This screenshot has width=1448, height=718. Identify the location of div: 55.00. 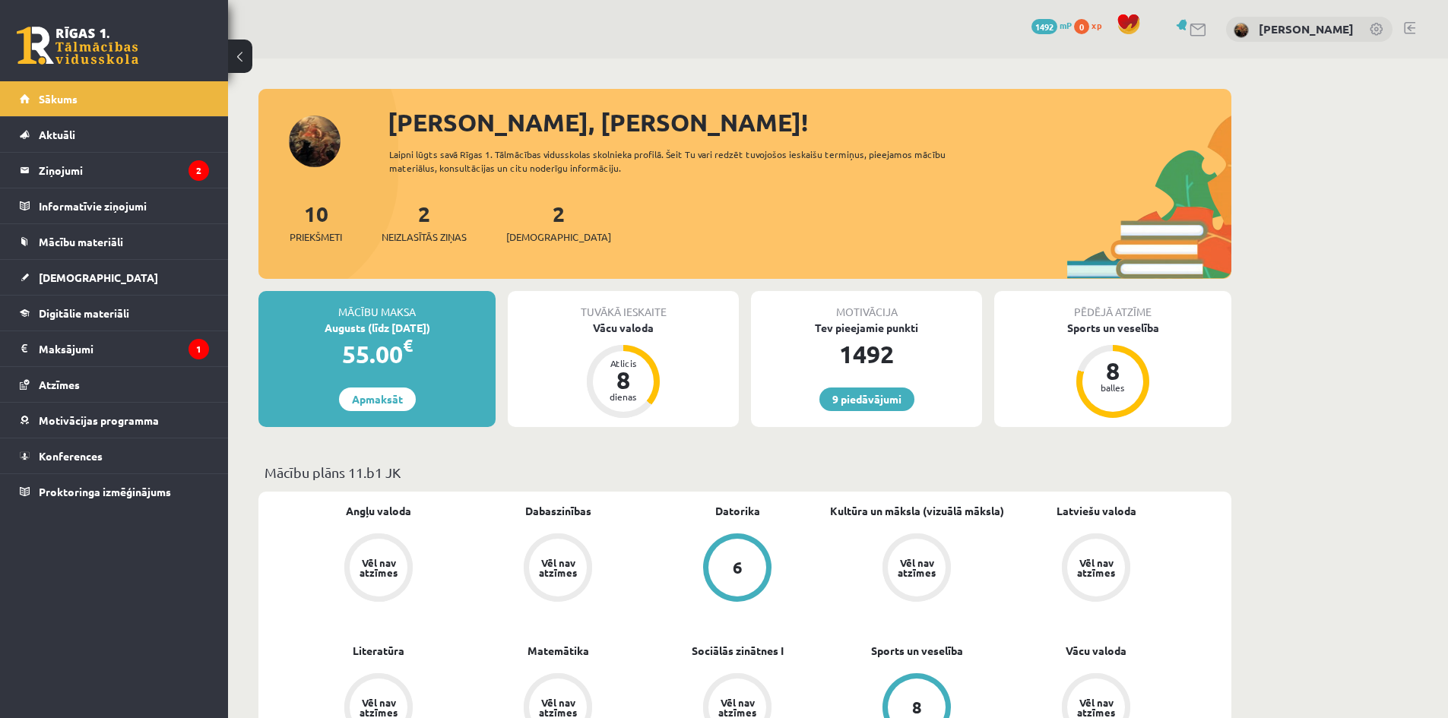
(377, 354).